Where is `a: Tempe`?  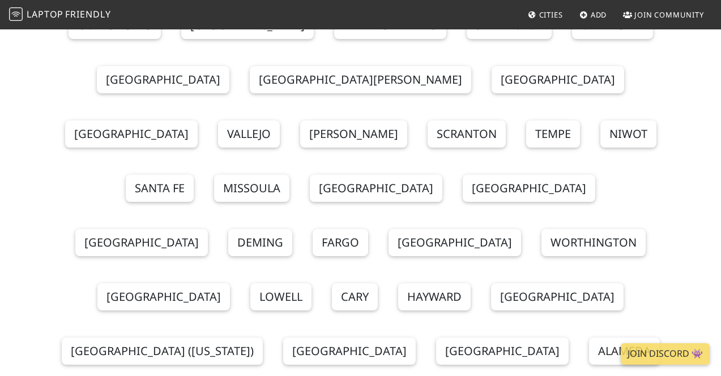
a: Tempe is located at coordinates (553, 134).